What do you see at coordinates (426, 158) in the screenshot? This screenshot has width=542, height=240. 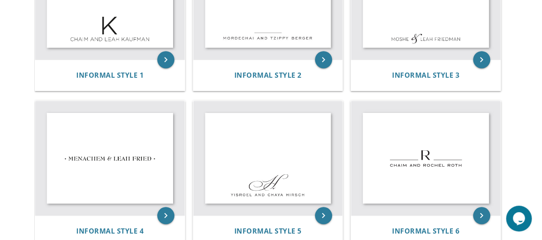 I see `img: Informal Style 6` at bounding box center [426, 158].